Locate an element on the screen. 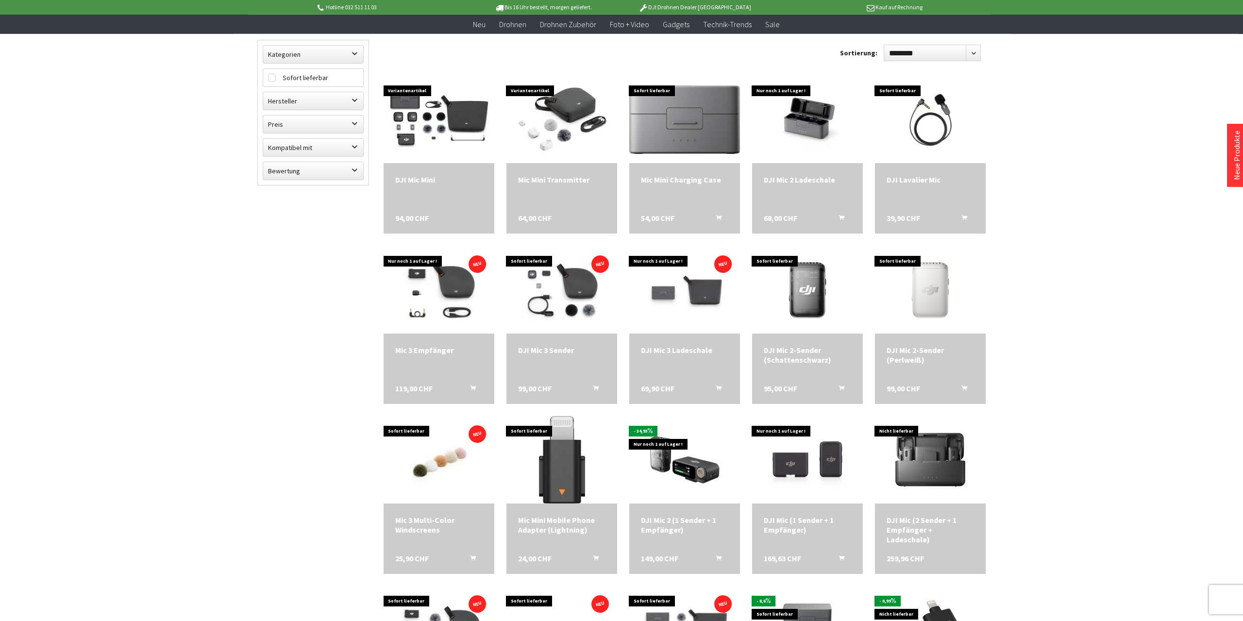 The height and width of the screenshot is (621, 1243). a: Neue Produkte is located at coordinates (1237, 155).